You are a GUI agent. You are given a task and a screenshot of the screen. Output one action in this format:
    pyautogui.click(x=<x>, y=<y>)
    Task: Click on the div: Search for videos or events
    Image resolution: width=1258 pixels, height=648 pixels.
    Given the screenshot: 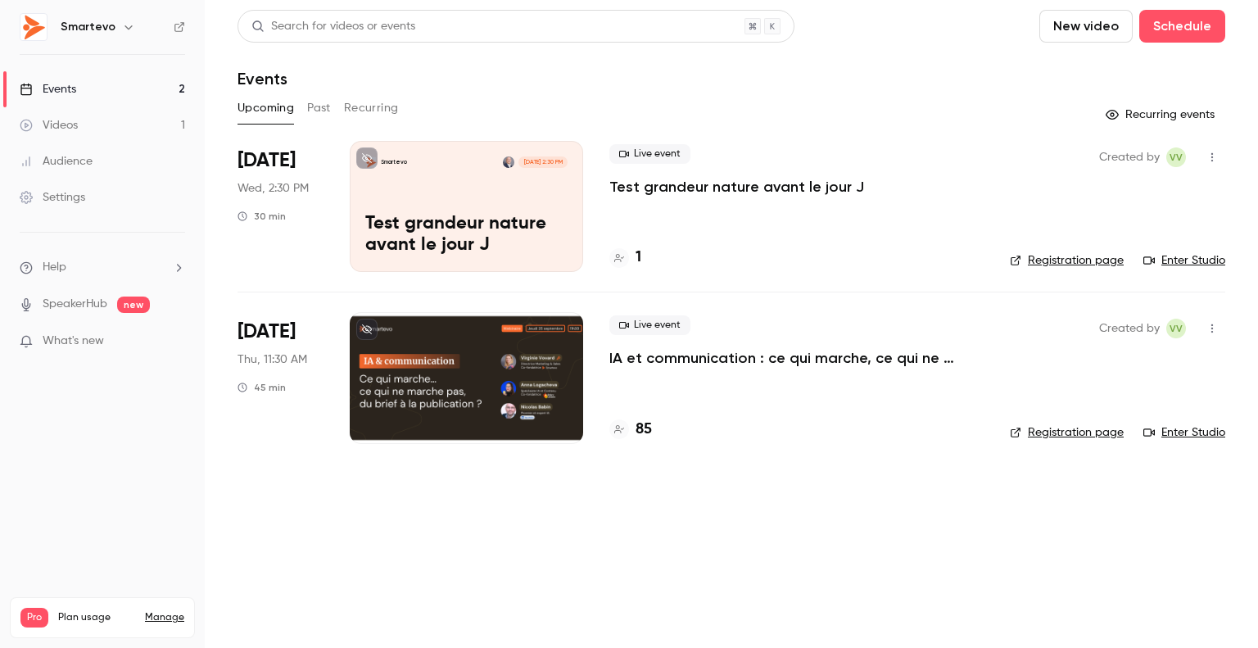 What is the action you would take?
    pyautogui.click(x=333, y=26)
    